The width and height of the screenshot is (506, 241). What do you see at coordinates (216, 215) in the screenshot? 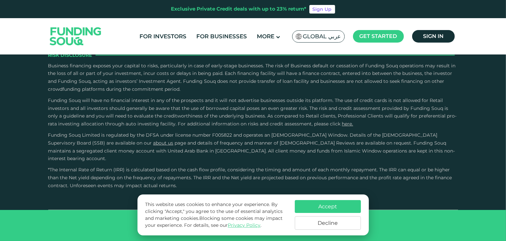
I see `p: This website uses cookies to enhance your experience. By clicking "Accept," you agree to the use ...` at bounding box center [216, 215].